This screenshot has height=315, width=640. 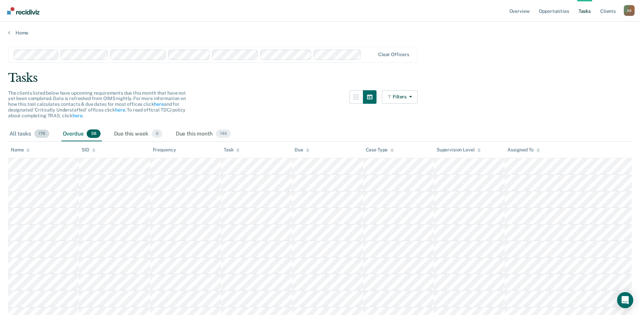 I want to click on div: Assigned To, so click(x=524, y=150).